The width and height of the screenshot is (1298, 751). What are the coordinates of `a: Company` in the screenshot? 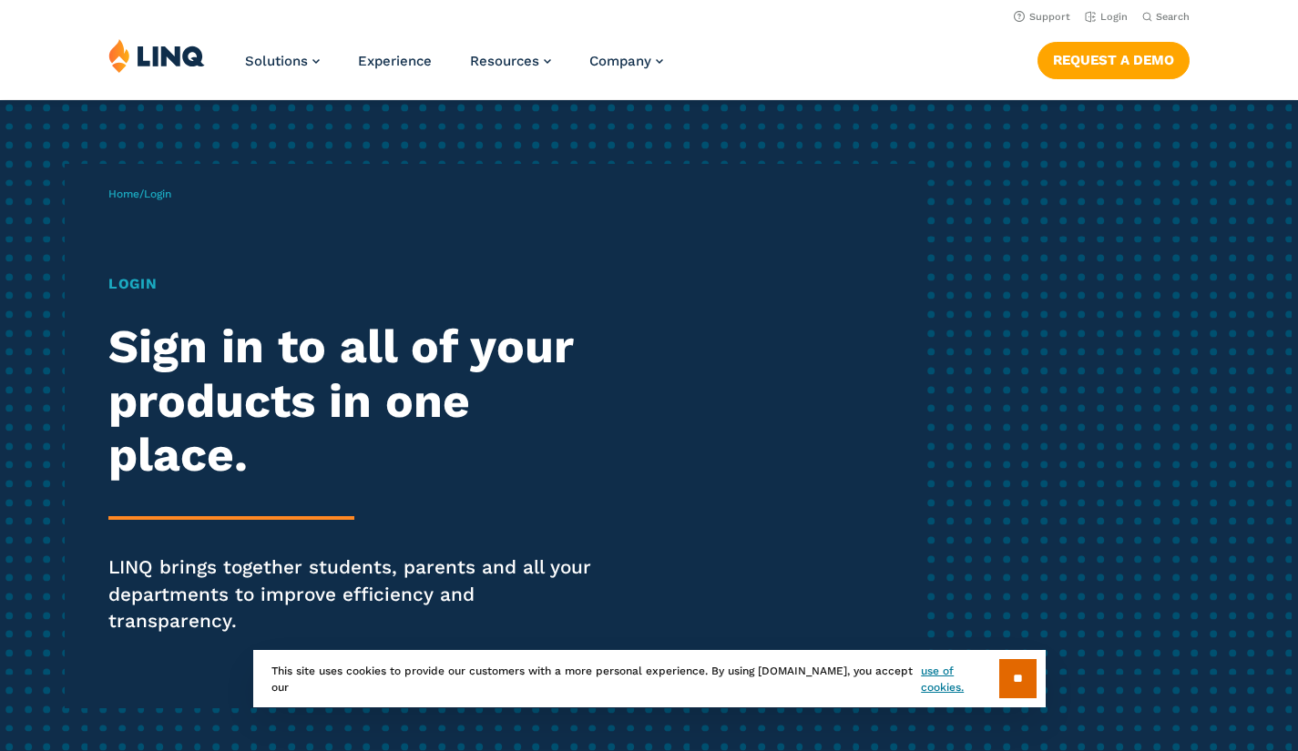 It's located at (626, 61).